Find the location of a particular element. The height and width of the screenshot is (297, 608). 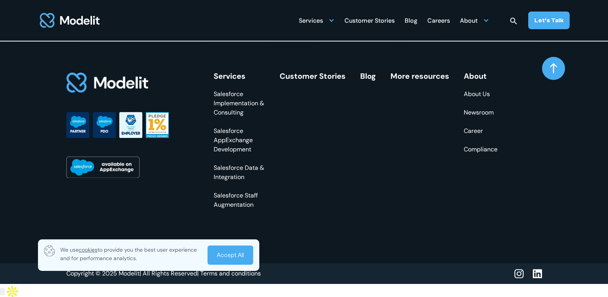

div: Customer Stories is located at coordinates (370, 21).